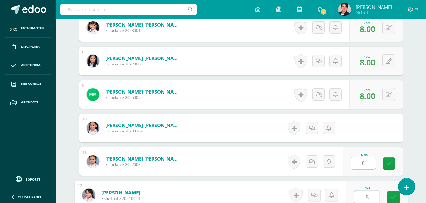 The image size is (426, 203). What do you see at coordinates (28, 66) in the screenshot?
I see `a: Asistencia` at bounding box center [28, 66].